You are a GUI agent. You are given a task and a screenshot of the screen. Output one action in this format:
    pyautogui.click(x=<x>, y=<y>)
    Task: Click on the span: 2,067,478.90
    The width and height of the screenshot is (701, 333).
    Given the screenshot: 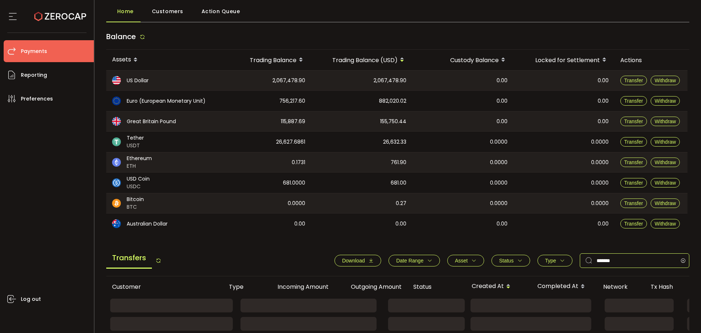 What is the action you would take?
    pyautogui.click(x=289, y=80)
    